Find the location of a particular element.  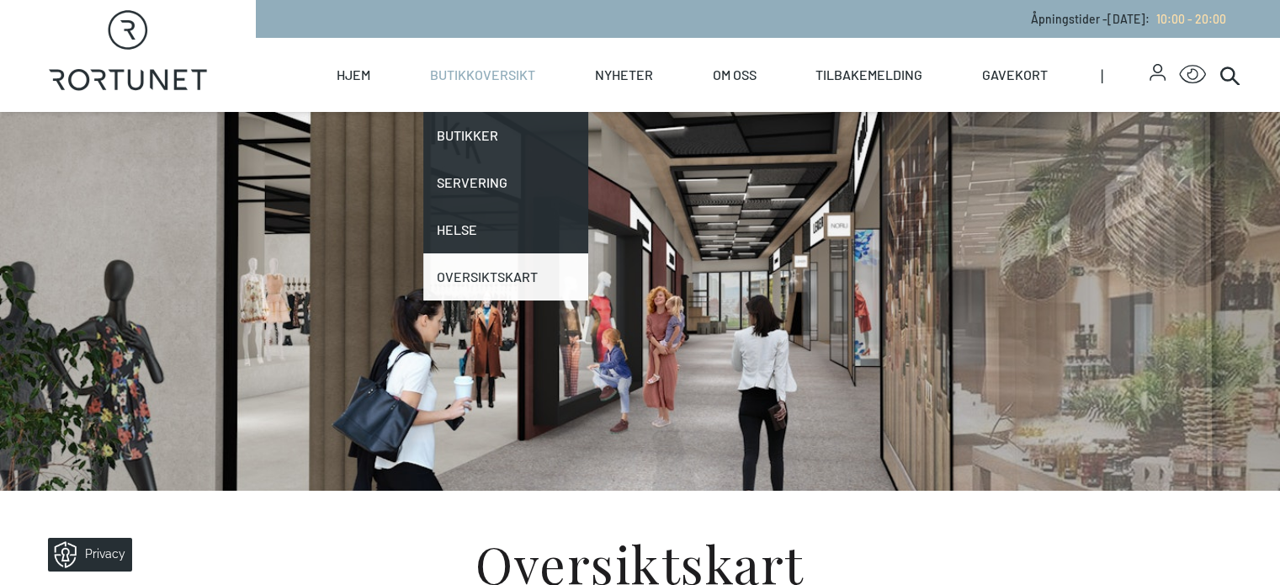

a: Gavekort is located at coordinates (1015, 75).